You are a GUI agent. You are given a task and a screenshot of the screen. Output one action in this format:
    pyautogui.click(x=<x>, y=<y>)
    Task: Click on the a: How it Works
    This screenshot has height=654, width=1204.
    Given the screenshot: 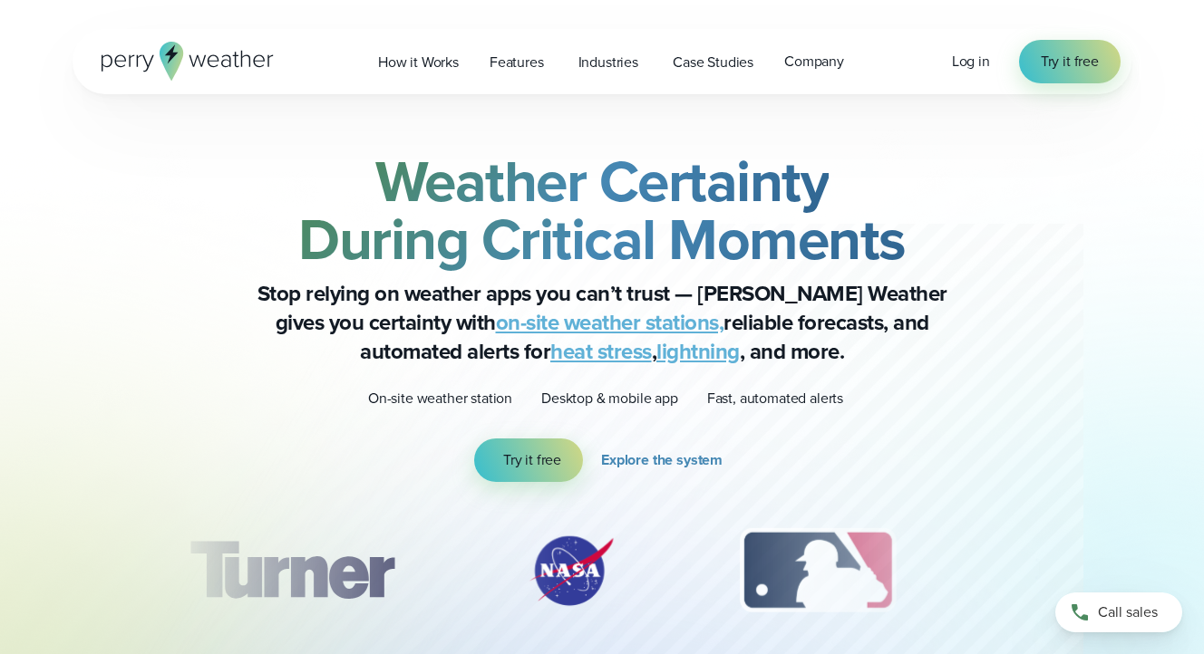 What is the action you would take?
    pyautogui.click(x=418, y=62)
    